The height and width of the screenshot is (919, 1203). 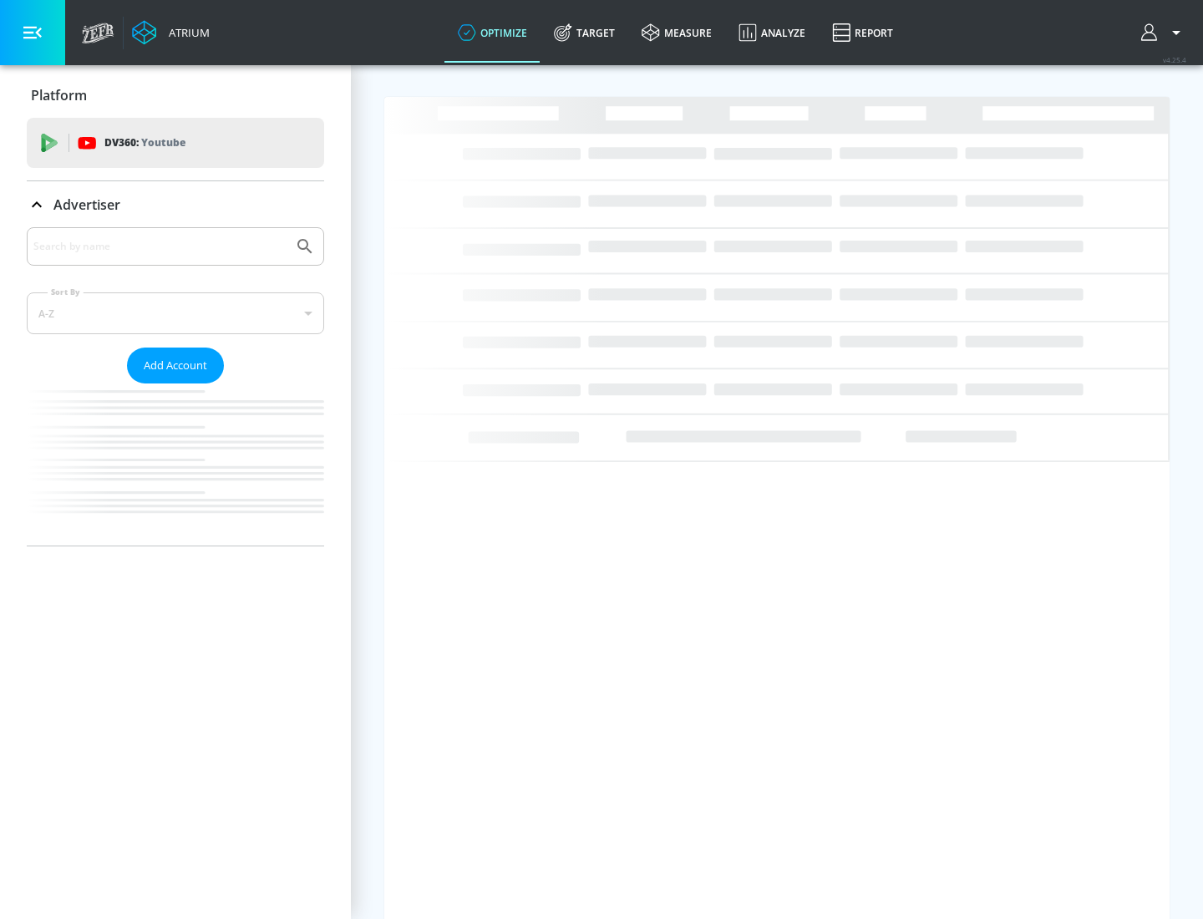 I want to click on a: Analyze, so click(x=772, y=33).